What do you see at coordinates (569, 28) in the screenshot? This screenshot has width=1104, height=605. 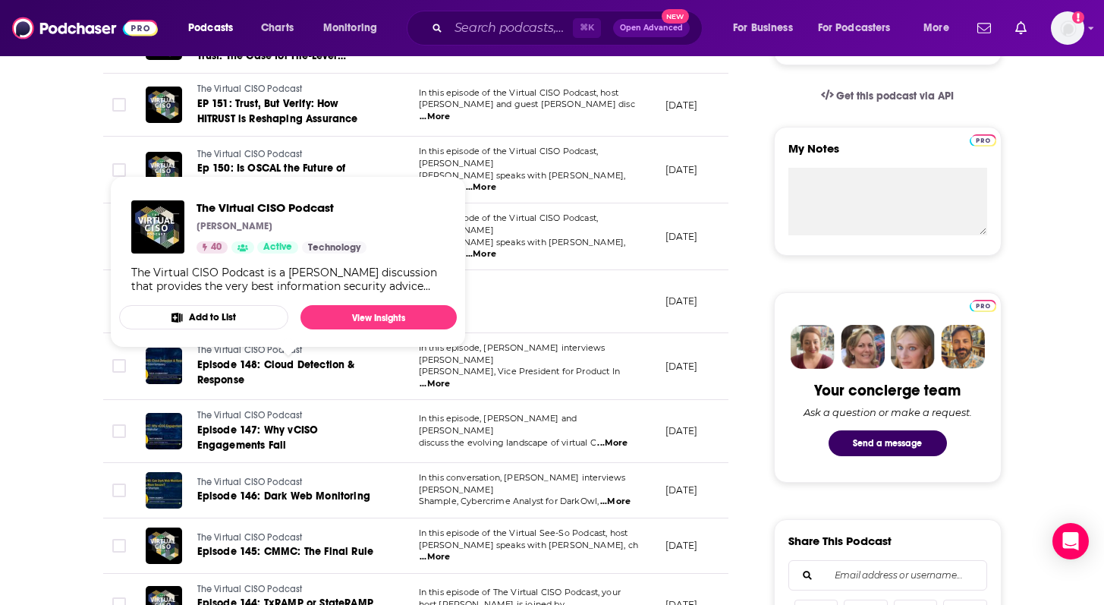 I see `div: Search podcasts, credits, & more...` at bounding box center [569, 28].